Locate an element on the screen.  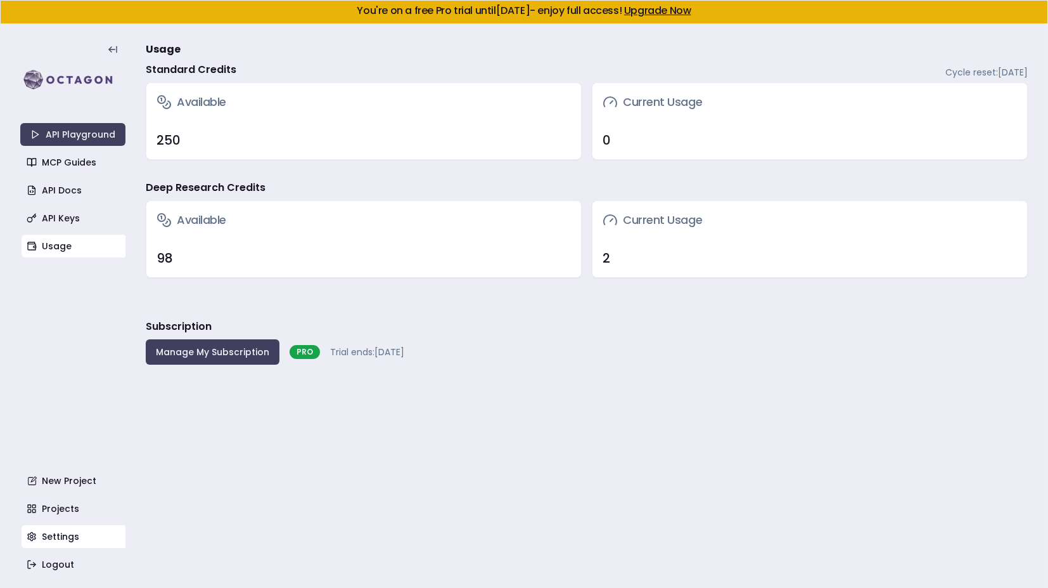
a: Usage is located at coordinates (74, 246).